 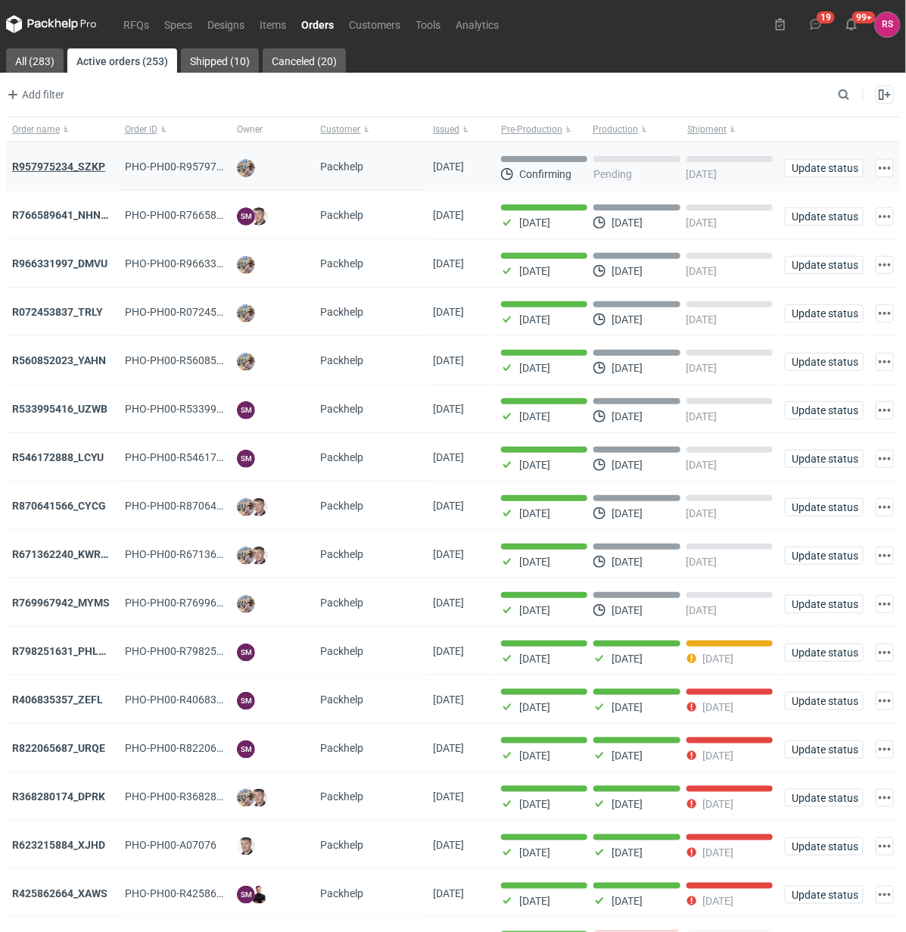 What do you see at coordinates (58, 796) in the screenshot?
I see `strong: R368280174_DPRK` at bounding box center [58, 796].